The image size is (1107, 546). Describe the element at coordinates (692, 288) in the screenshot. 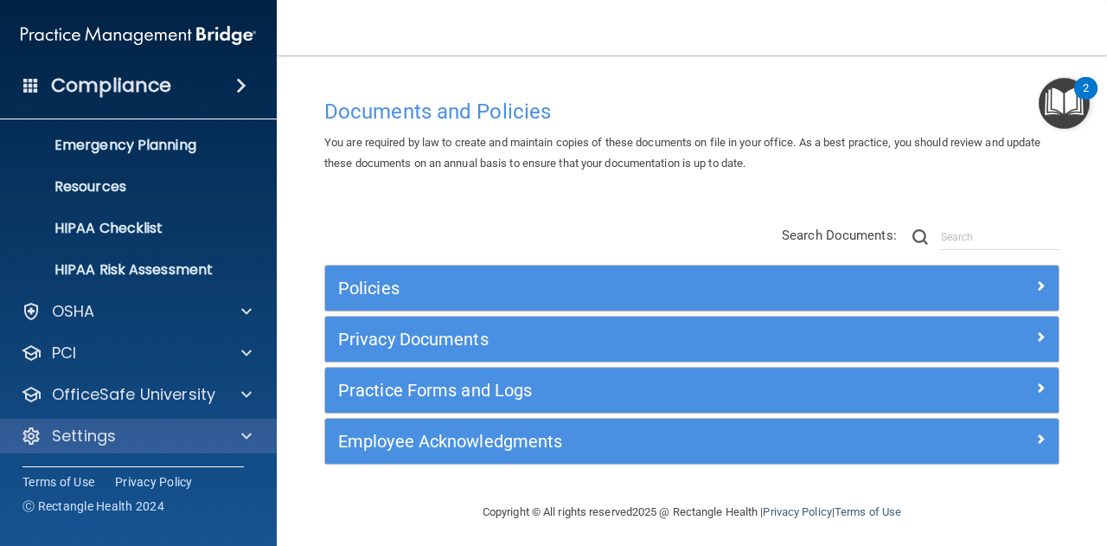

I see `a: Policies` at that location.